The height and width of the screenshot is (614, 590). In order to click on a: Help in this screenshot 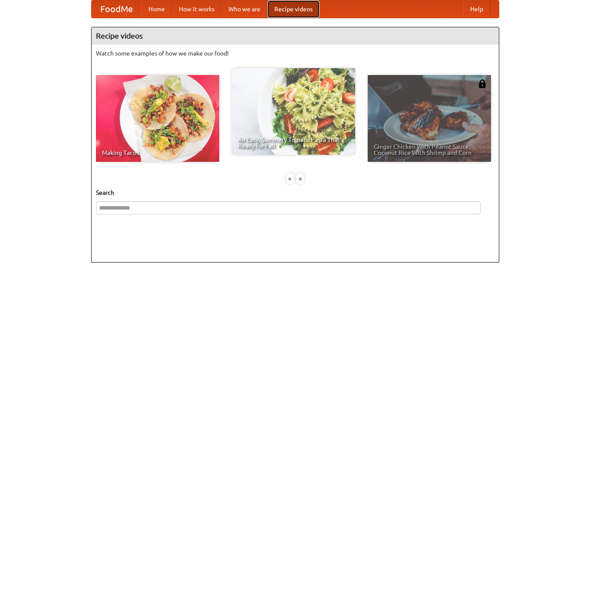, I will do `click(476, 9)`.